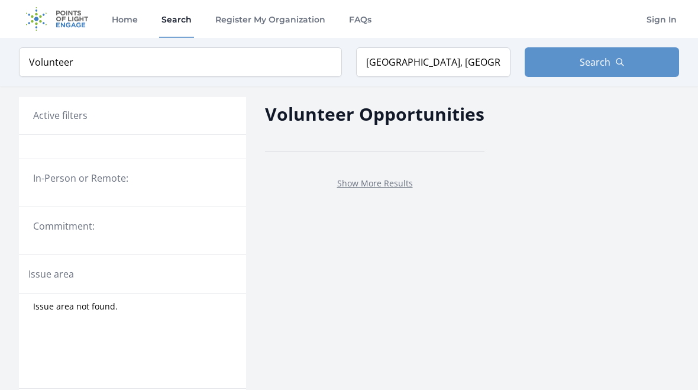 This screenshot has height=390, width=698. Describe the element at coordinates (180, 62) in the screenshot. I see `input: Keyword` at that location.